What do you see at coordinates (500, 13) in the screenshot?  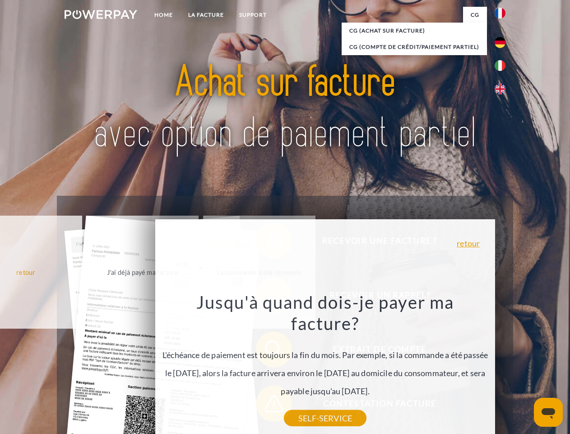 I see `img: fr` at bounding box center [500, 13].